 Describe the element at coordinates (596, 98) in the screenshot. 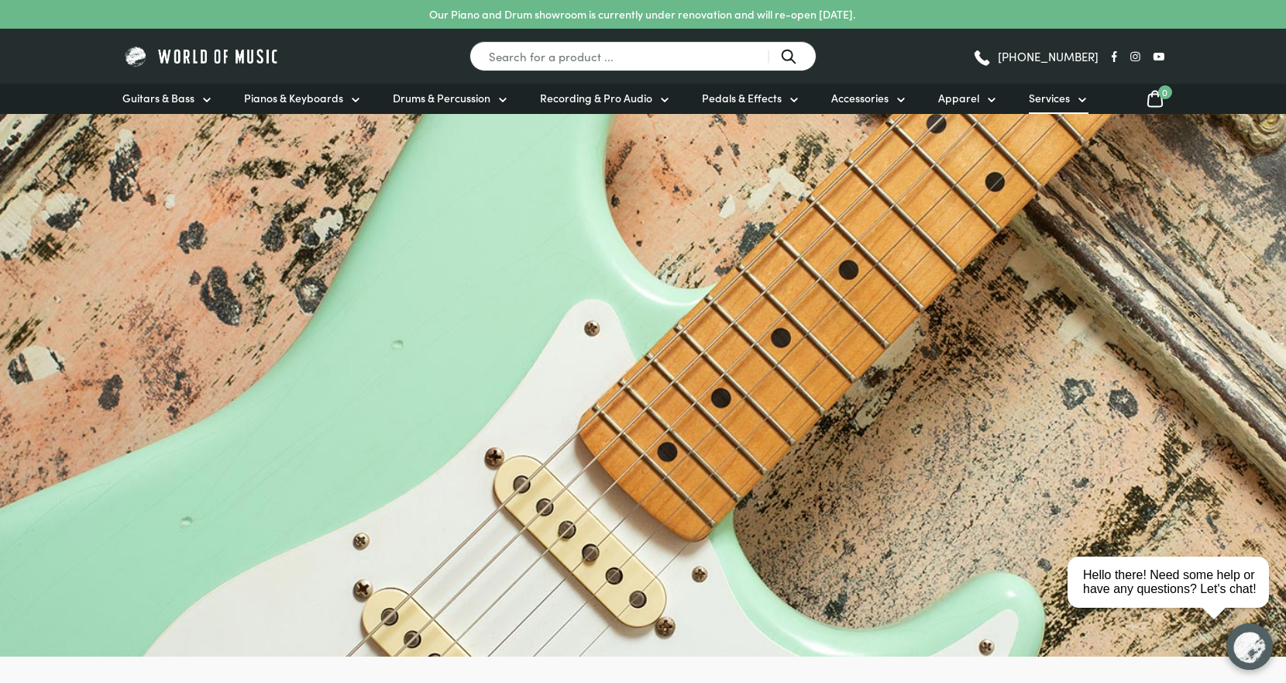

I see `span: Recording & Pro Audio` at that location.